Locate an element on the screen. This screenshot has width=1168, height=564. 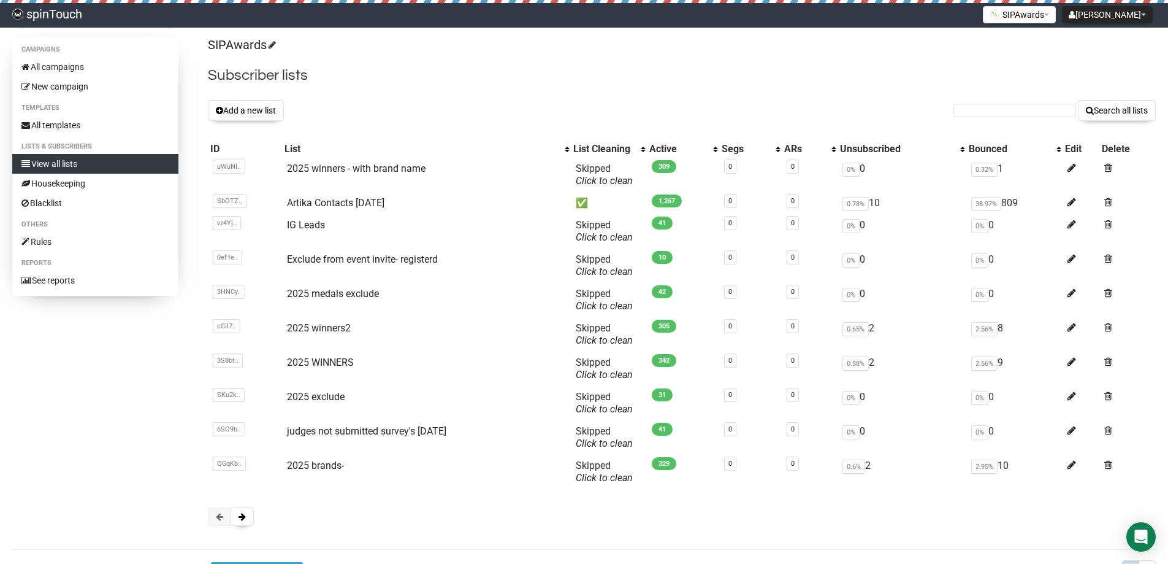
span: 2.95% is located at coordinates (984, 466).